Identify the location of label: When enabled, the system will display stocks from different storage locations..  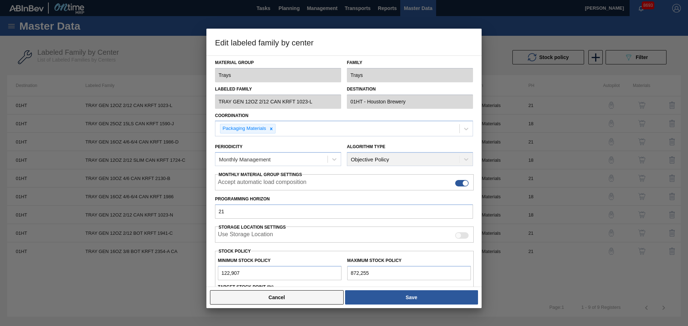
(245, 236).